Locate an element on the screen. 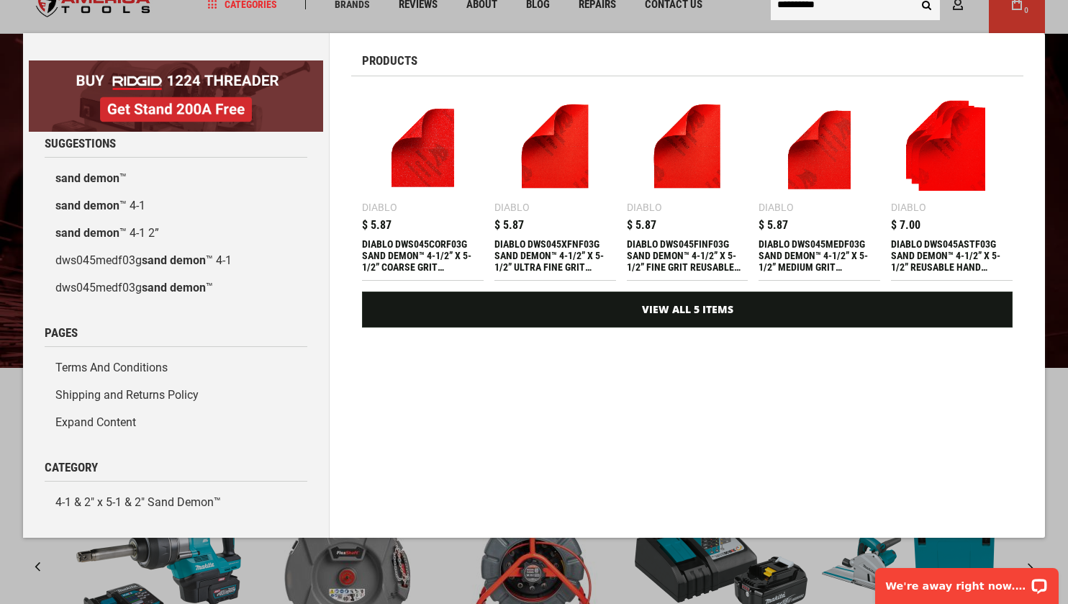  button: Open LiveChat chat widget is located at coordinates (174, 27).